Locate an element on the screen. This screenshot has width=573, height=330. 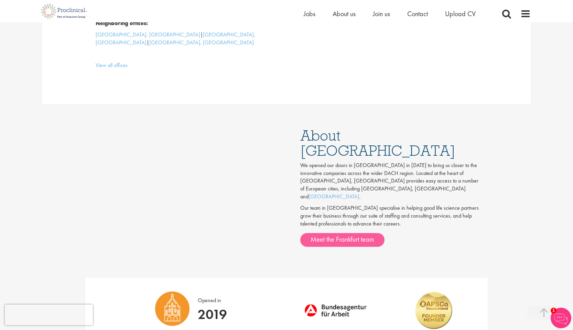
a: Upload CV is located at coordinates (460, 14).